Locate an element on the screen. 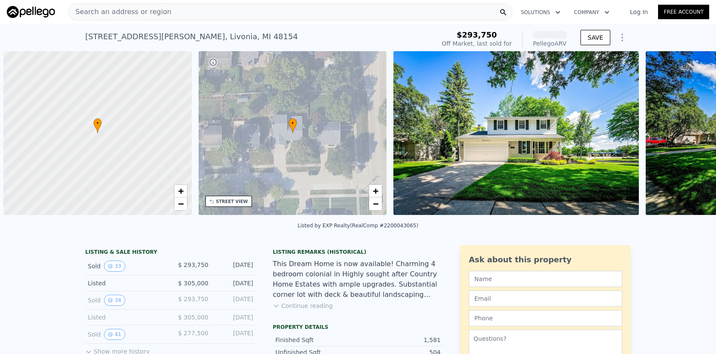  input: Name is located at coordinates (546, 279).